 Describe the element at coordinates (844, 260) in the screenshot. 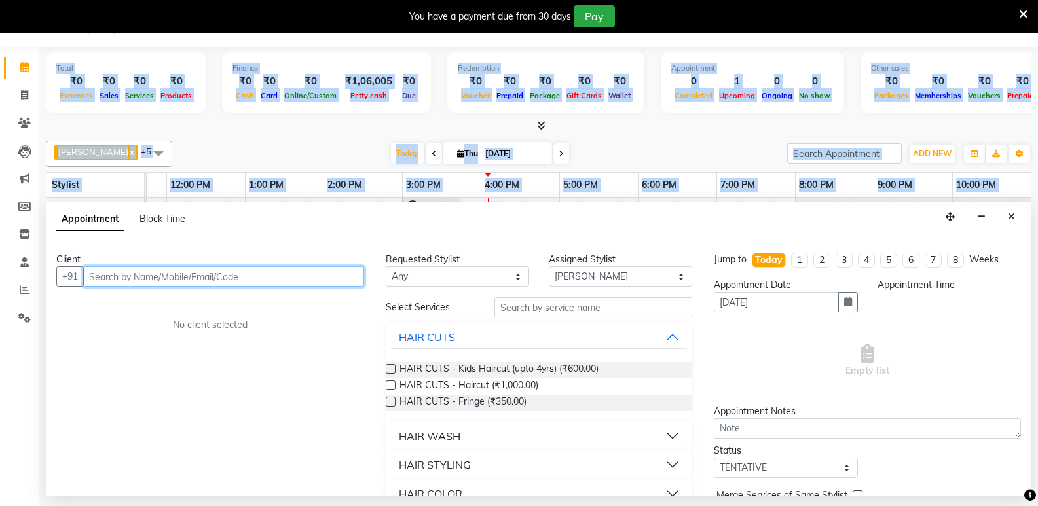

I see `li: 3` at that location.